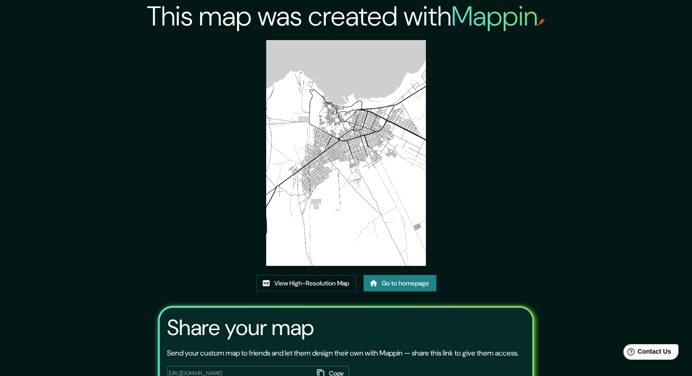  What do you see at coordinates (306, 283) in the screenshot?
I see `a: View High-Resolution Map` at bounding box center [306, 283].